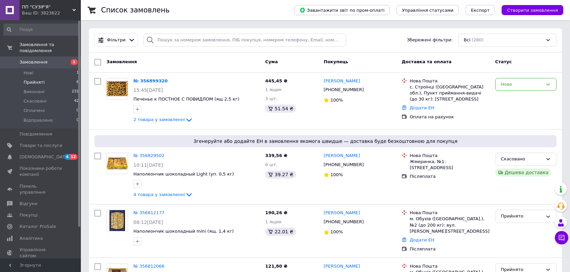 Image resolution: width=570 pixels, height=272 pixels. What do you see at coordinates (325, 141) in the screenshot?
I see `span: Згенеруйте або додайте ЕН в замовлення якомога швидше — доставка буде безкоштовною для покупця` at bounding box center [325, 141].